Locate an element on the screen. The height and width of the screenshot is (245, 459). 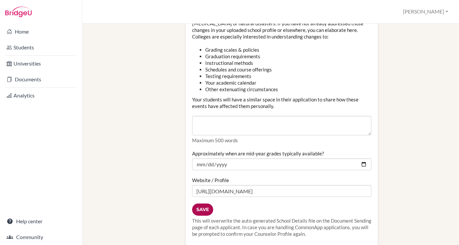
li: Instructional methods is located at coordinates (289, 63).